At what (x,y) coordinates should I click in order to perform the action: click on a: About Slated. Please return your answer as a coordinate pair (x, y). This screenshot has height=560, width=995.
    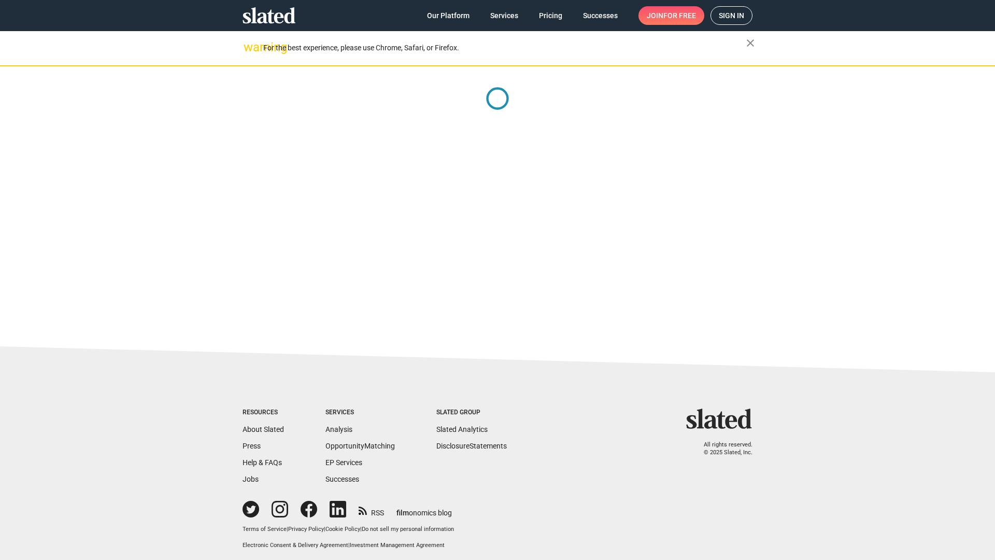
    Looking at the image, I should click on (263, 429).